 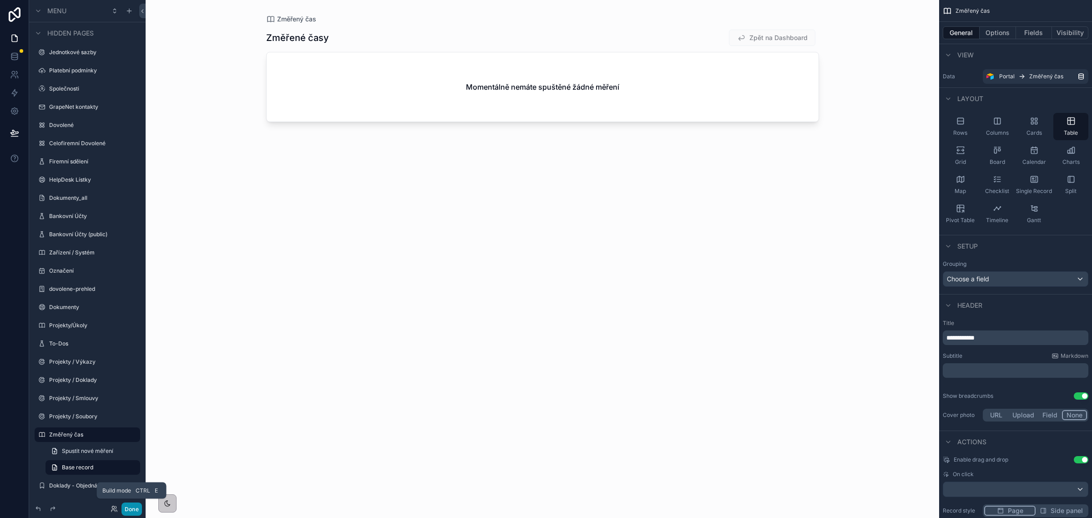 What do you see at coordinates (1070, 33) in the screenshot?
I see `button: Visibility` at bounding box center [1070, 33].